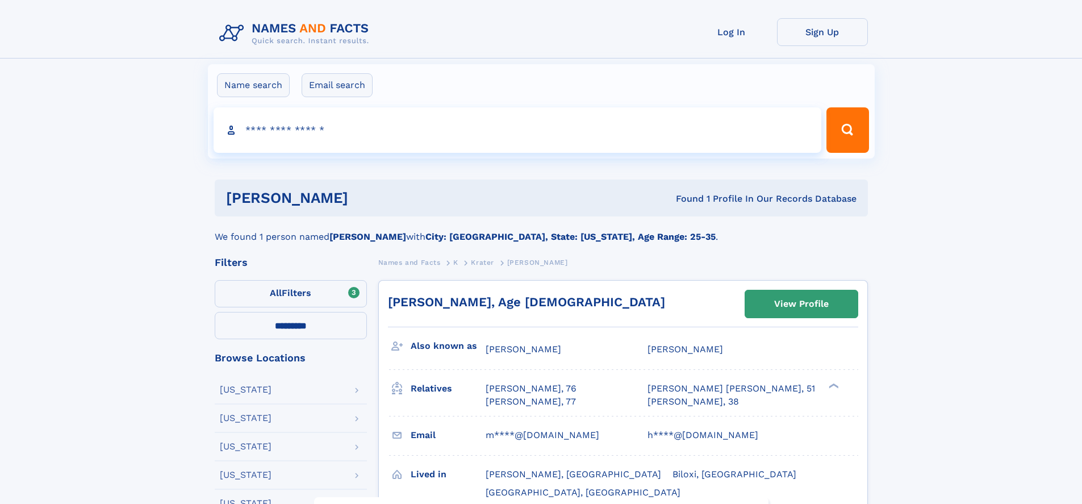  What do you see at coordinates (456, 262) in the screenshot?
I see `span: K` at bounding box center [456, 262].